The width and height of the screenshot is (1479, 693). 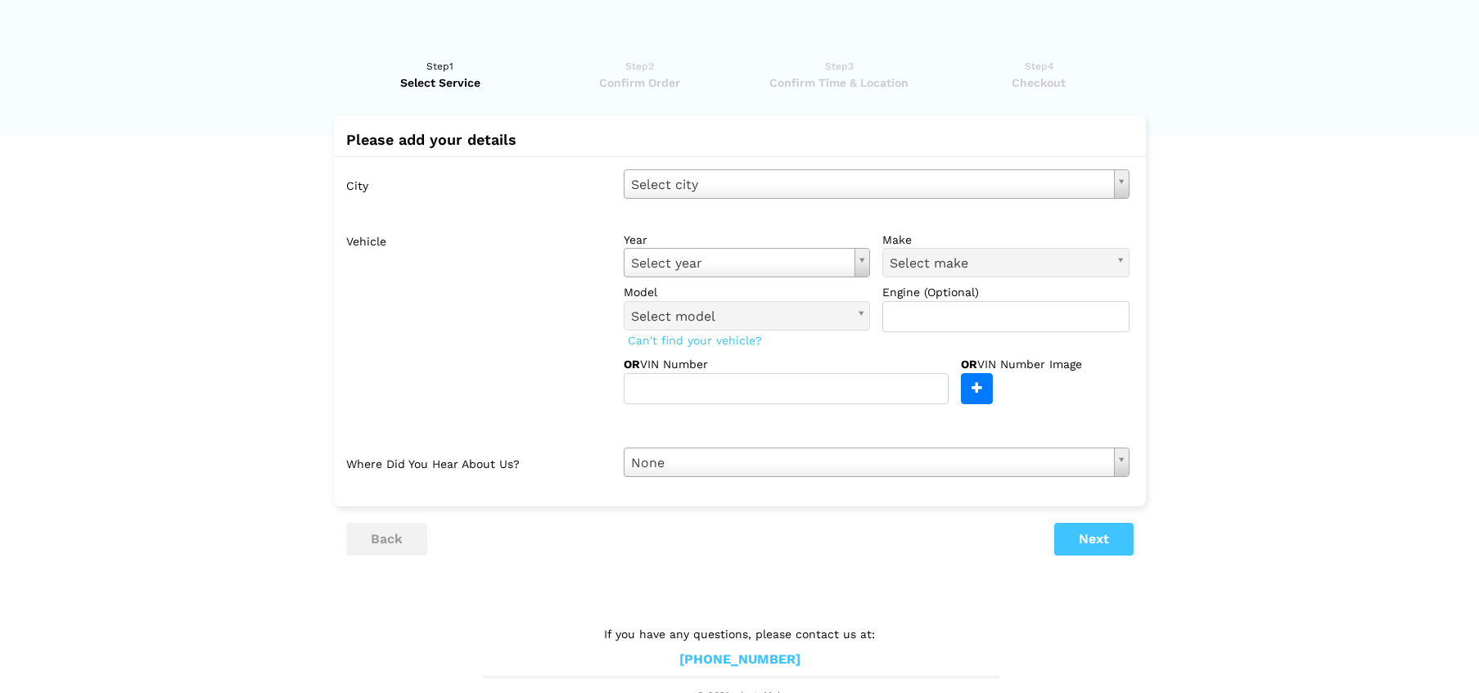 What do you see at coordinates (1039, 83) in the screenshot?
I see `span: Checkout` at bounding box center [1039, 83].